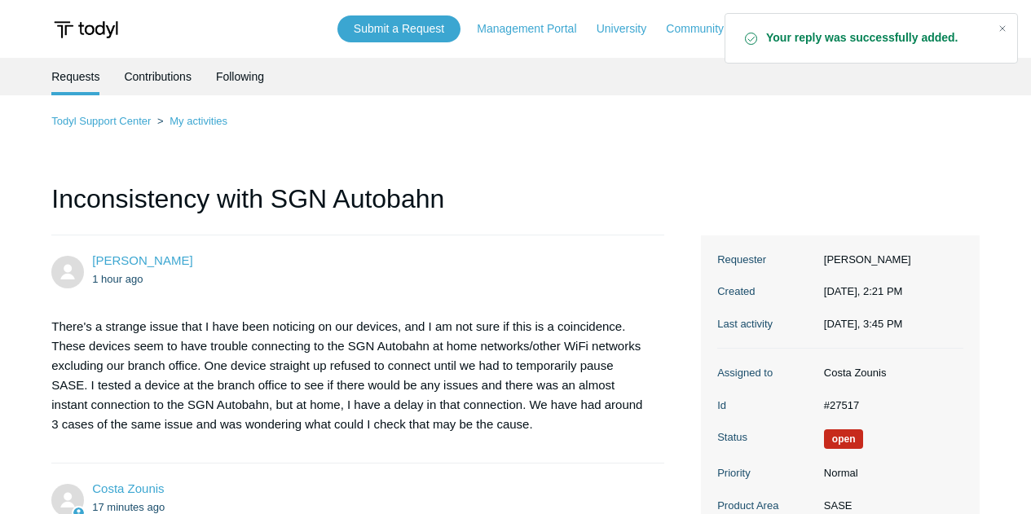 Image resolution: width=1031 pixels, height=514 pixels. I want to click on time: 08/18/2025, 15:27, so click(128, 507).